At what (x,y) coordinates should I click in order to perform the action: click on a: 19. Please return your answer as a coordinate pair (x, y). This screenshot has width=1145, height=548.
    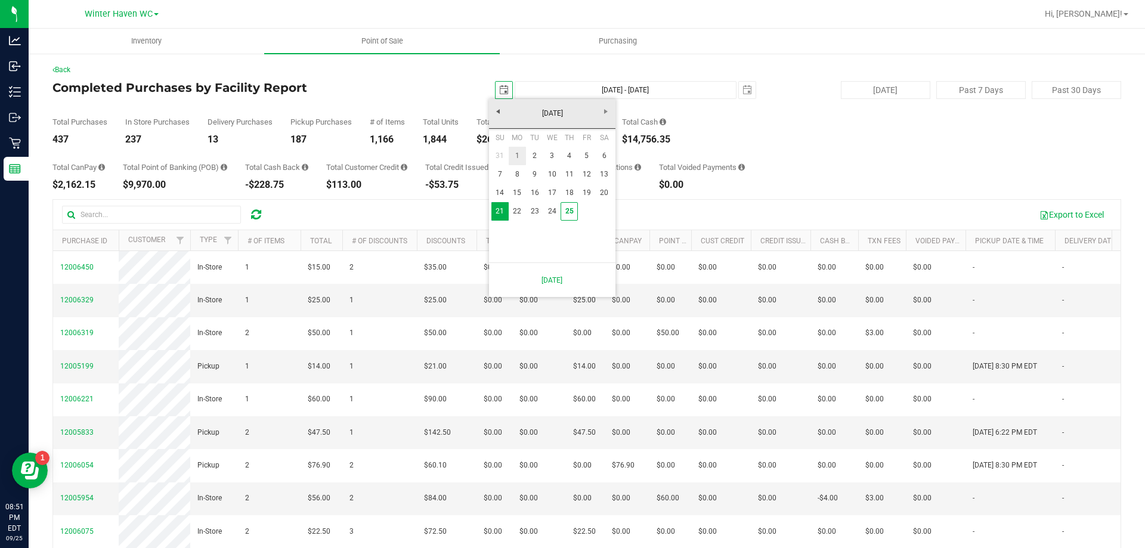
    Looking at the image, I should click on (586, 193).